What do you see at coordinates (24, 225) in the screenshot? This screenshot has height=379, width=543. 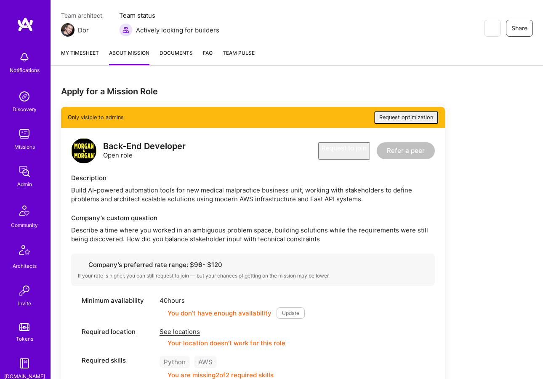 I see `div: Community` at bounding box center [24, 225].